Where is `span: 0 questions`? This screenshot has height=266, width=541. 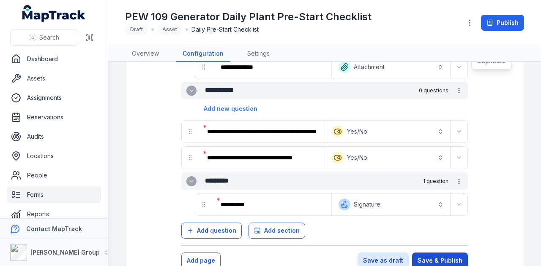 span: 0 questions is located at coordinates (433, 91).